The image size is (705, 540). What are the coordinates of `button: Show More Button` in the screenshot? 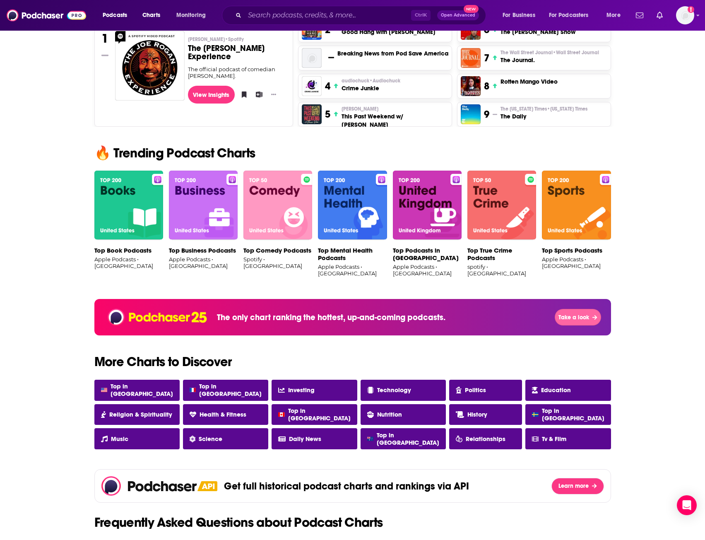 It's located at (274, 94).